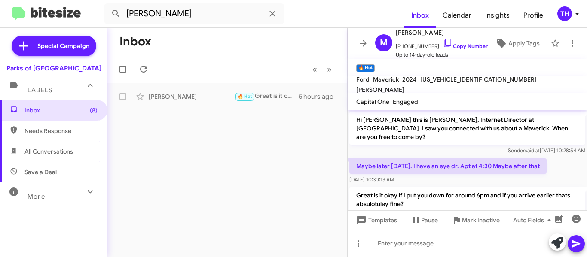 The height and width of the screenshot is (257, 587). Describe the element at coordinates (40, 90) in the screenshot. I see `span: Labels` at that location.